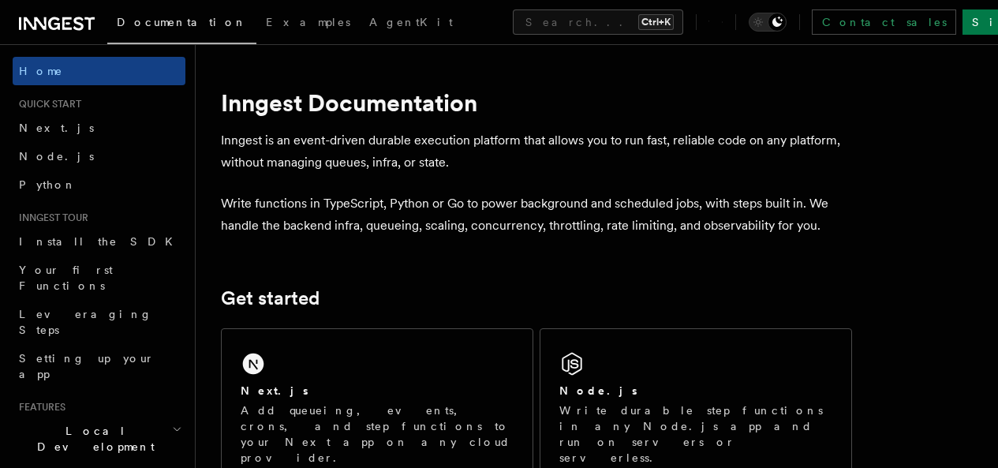 The height and width of the screenshot is (468, 998). What do you see at coordinates (39, 407) in the screenshot?
I see `span: Features` at bounding box center [39, 407].